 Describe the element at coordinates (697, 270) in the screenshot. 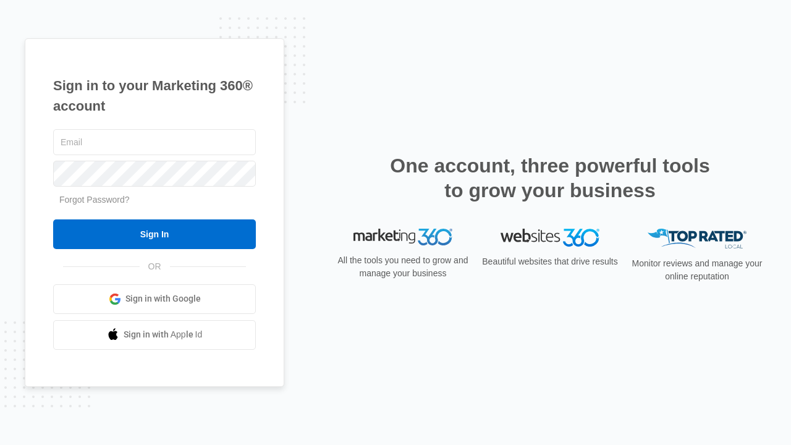

I see `p: Monitor reviews and manage your online reputation` at that location.